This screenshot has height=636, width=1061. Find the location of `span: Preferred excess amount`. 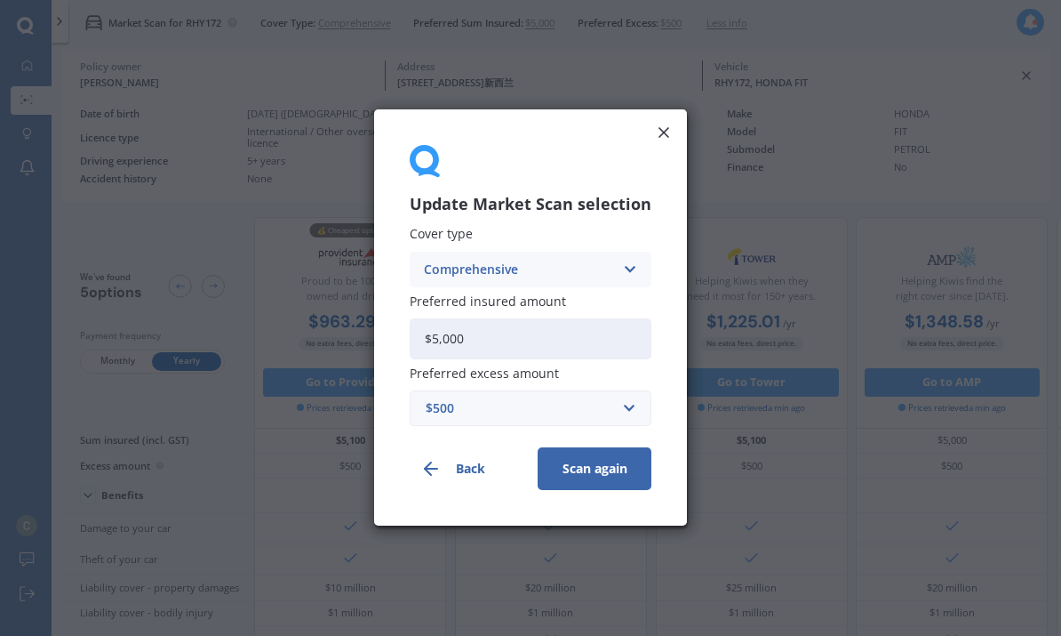

span: Preferred excess amount is located at coordinates (484, 373).